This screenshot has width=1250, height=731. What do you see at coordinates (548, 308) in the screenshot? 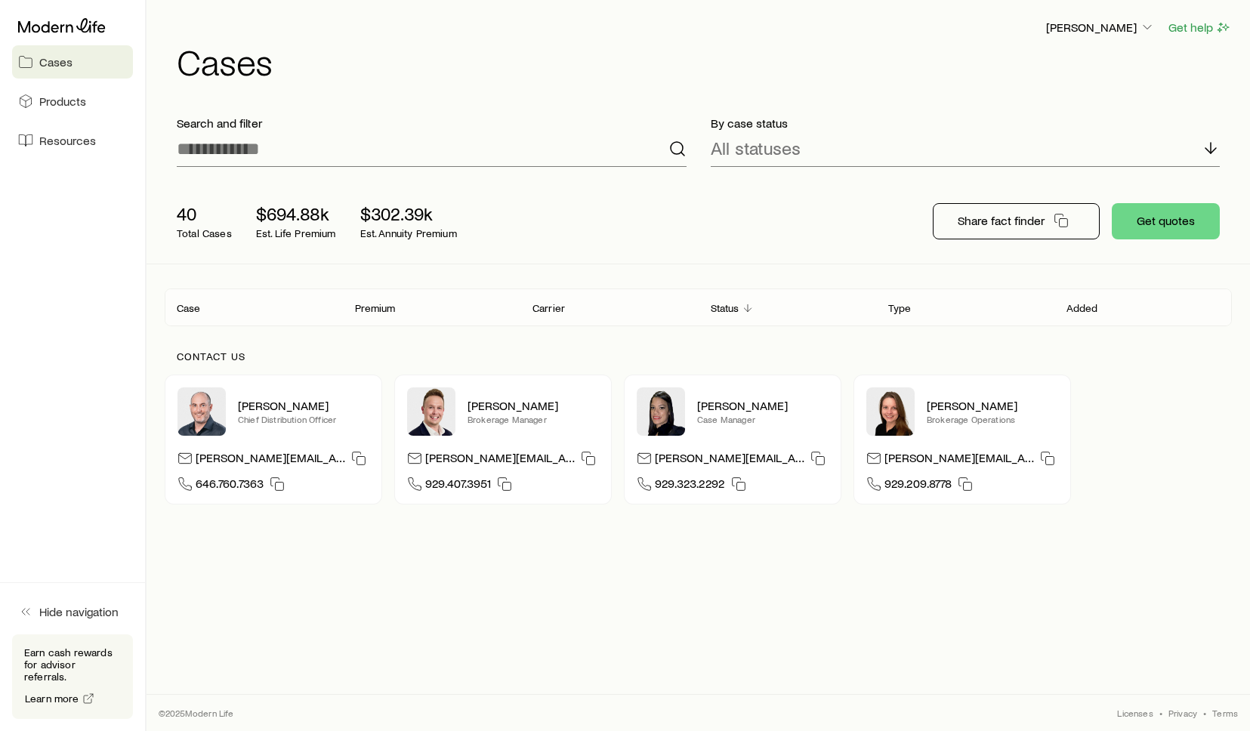
I see `p: Carrier` at bounding box center [548, 308].